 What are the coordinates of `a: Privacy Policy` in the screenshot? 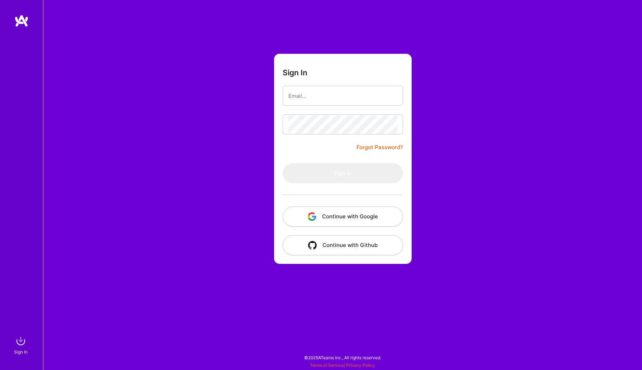 It's located at (360, 365).